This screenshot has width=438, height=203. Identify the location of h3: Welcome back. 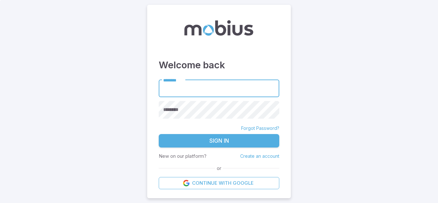
(219, 65).